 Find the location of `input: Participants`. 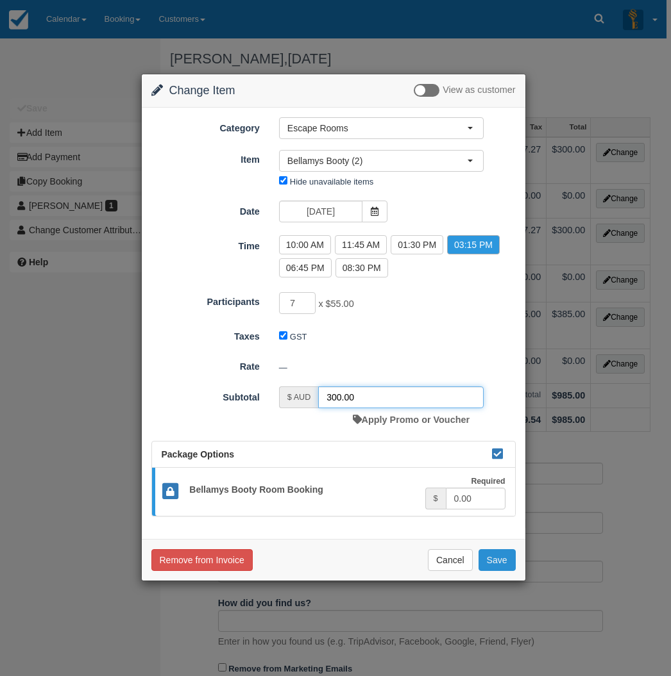

input: Participants is located at coordinates (297, 303).